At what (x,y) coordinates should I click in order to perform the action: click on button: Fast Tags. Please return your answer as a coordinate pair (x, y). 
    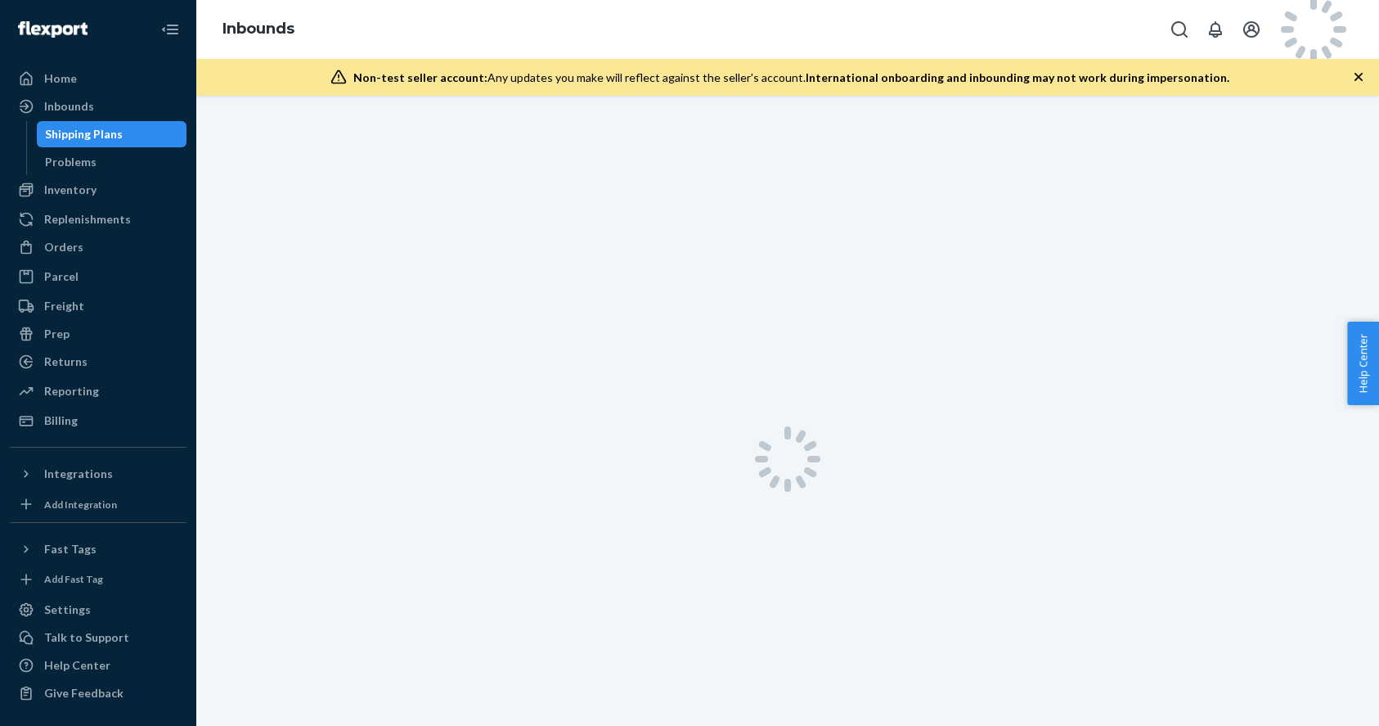
    Looking at the image, I should click on (98, 549).